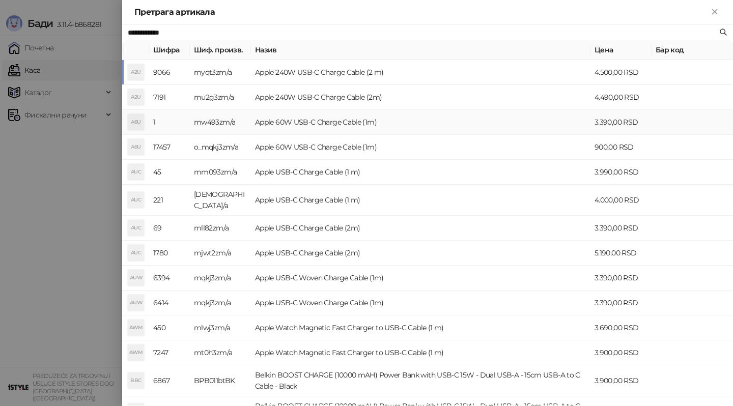  What do you see at coordinates (621, 97) in the screenshot?
I see `td: 4.490,00 RSD` at bounding box center [621, 97].